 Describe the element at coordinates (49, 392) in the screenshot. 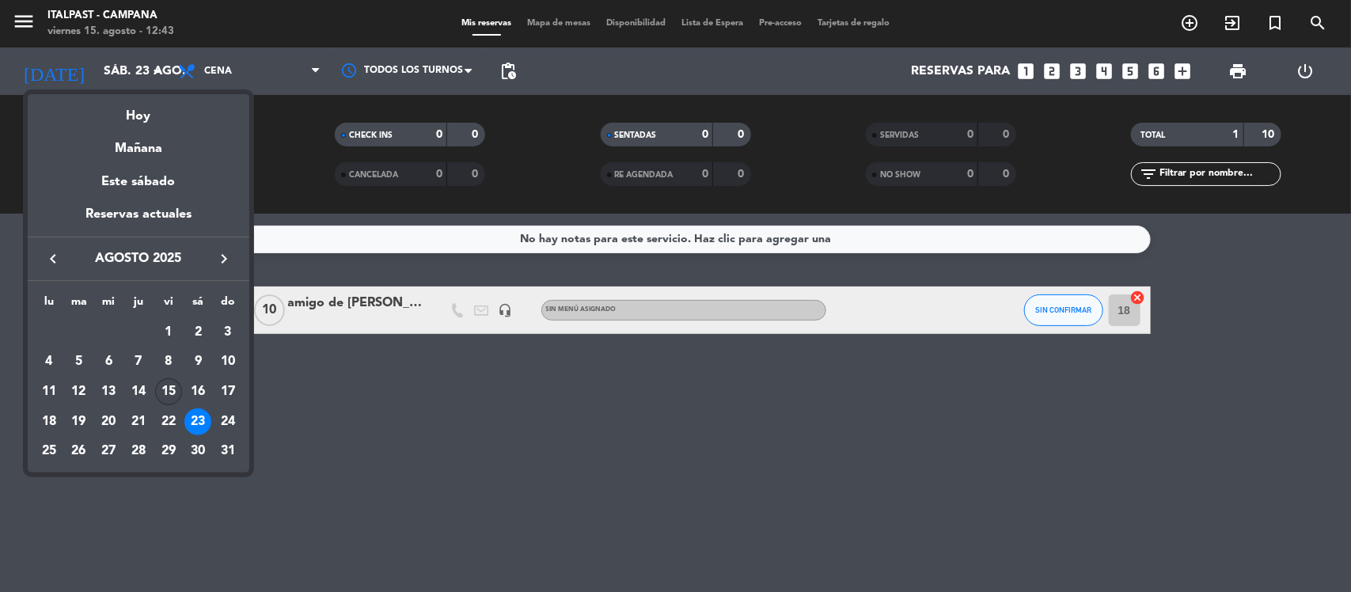

I see `div: 11` at that location.